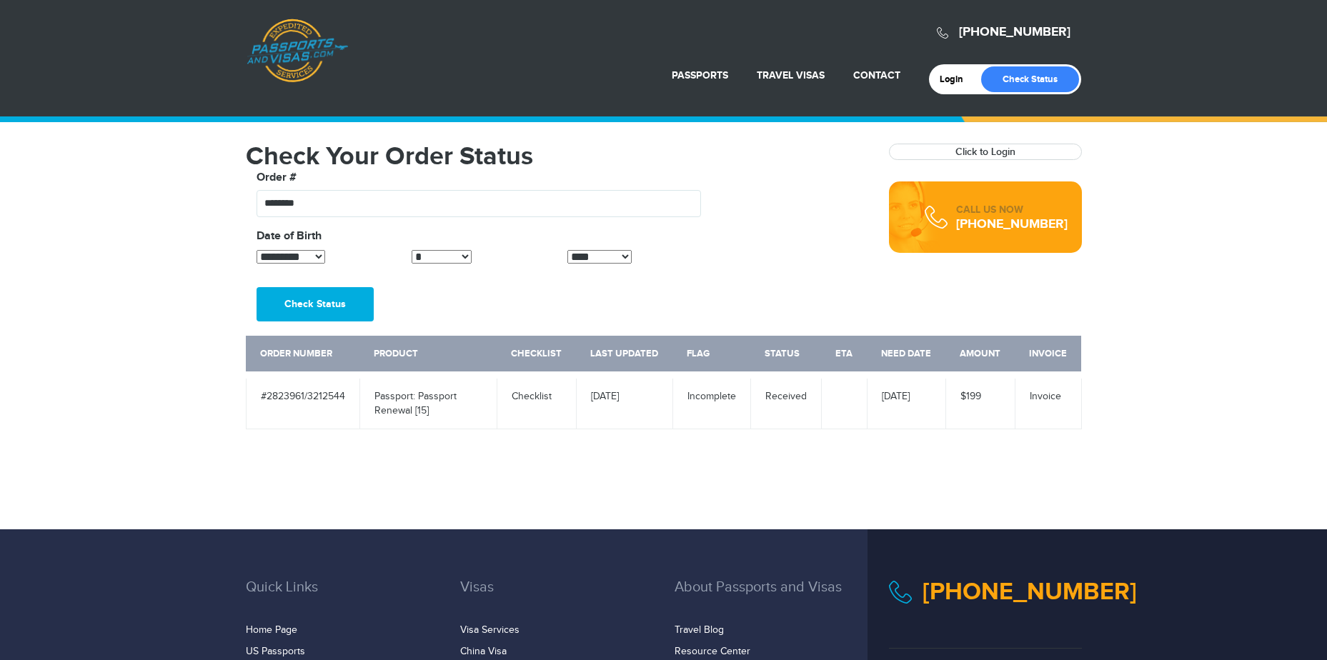 This screenshot has height=660, width=1327. Describe the element at coordinates (699, 630) in the screenshot. I see `a: Travel Blog` at that location.